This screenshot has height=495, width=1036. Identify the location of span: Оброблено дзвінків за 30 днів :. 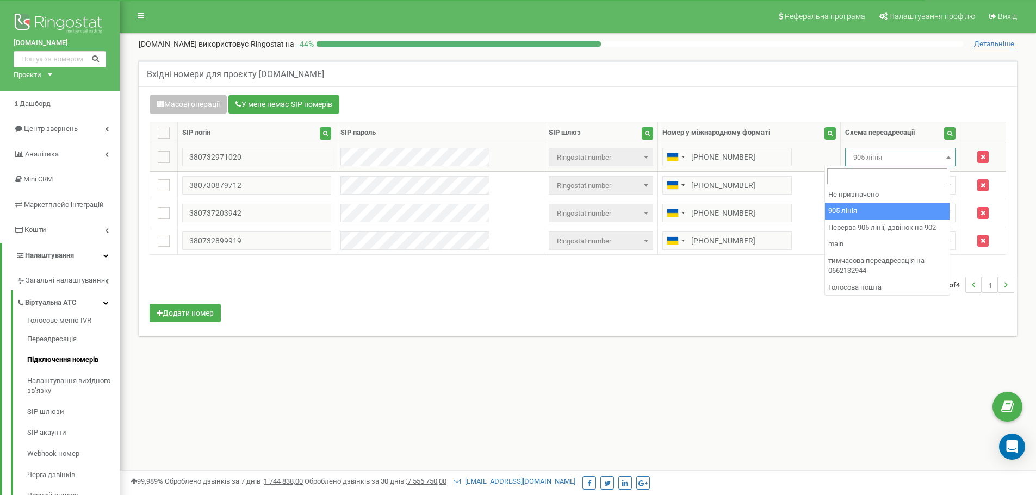
(375, 481).